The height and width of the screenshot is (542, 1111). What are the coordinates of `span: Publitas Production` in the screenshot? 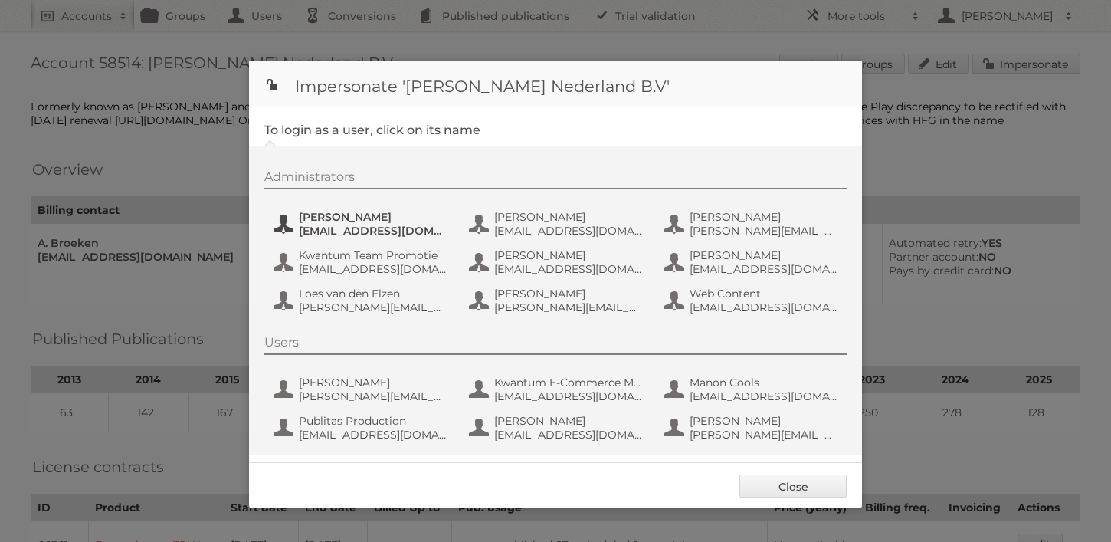 It's located at (373, 421).